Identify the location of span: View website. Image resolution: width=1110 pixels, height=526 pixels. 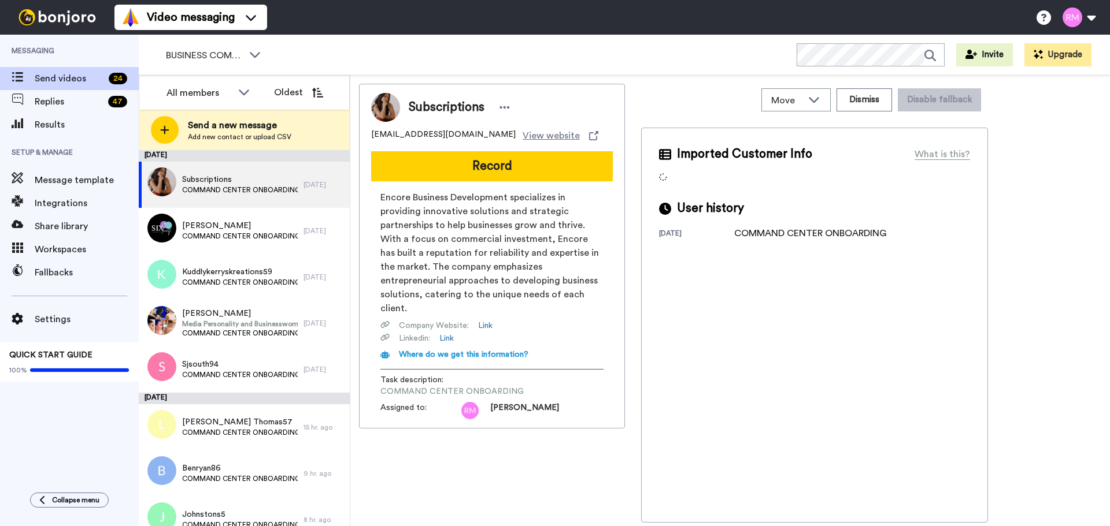
(551, 136).